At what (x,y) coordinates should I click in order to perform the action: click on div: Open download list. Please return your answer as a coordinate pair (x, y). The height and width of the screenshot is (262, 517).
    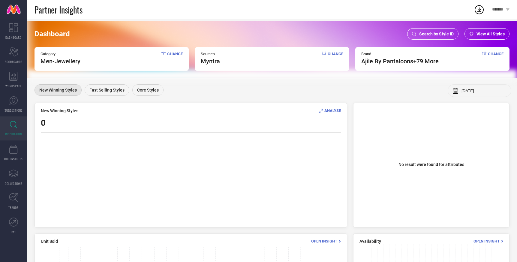
    Looking at the image, I should click on (480, 10).